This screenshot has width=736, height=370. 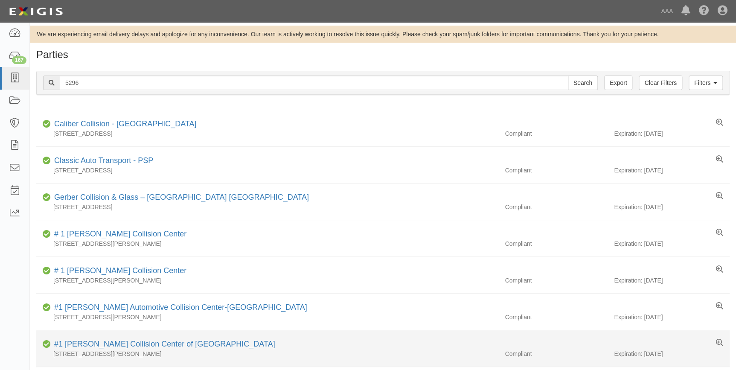 I want to click on a: Clear Filters, so click(x=660, y=83).